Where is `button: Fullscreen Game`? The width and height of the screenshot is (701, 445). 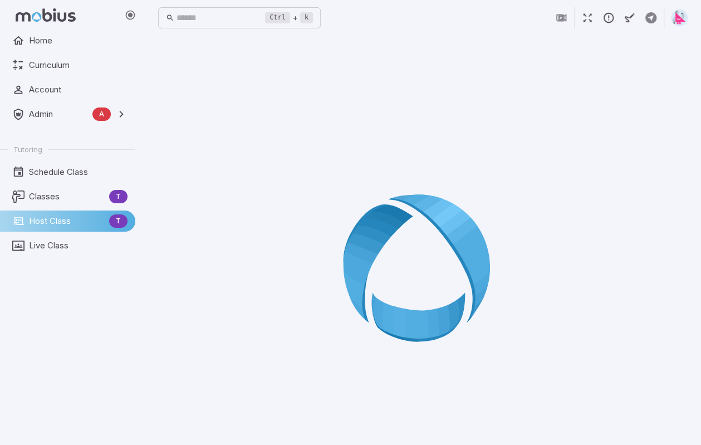
button: Fullscreen Game is located at coordinates (587, 18).